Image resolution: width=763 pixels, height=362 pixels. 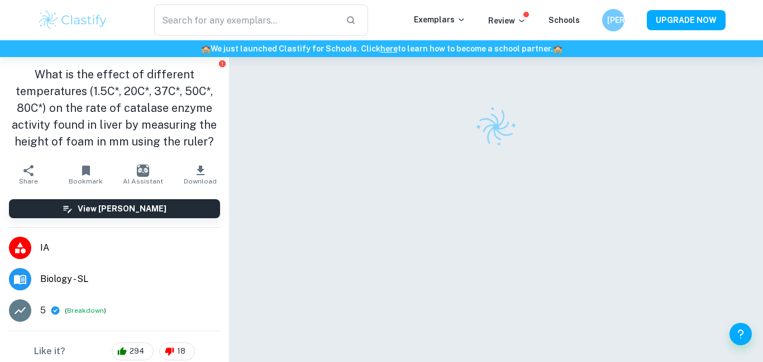 What do you see at coordinates (245, 20) in the screenshot?
I see `input: Search for any exemplars...` at bounding box center [245, 20].